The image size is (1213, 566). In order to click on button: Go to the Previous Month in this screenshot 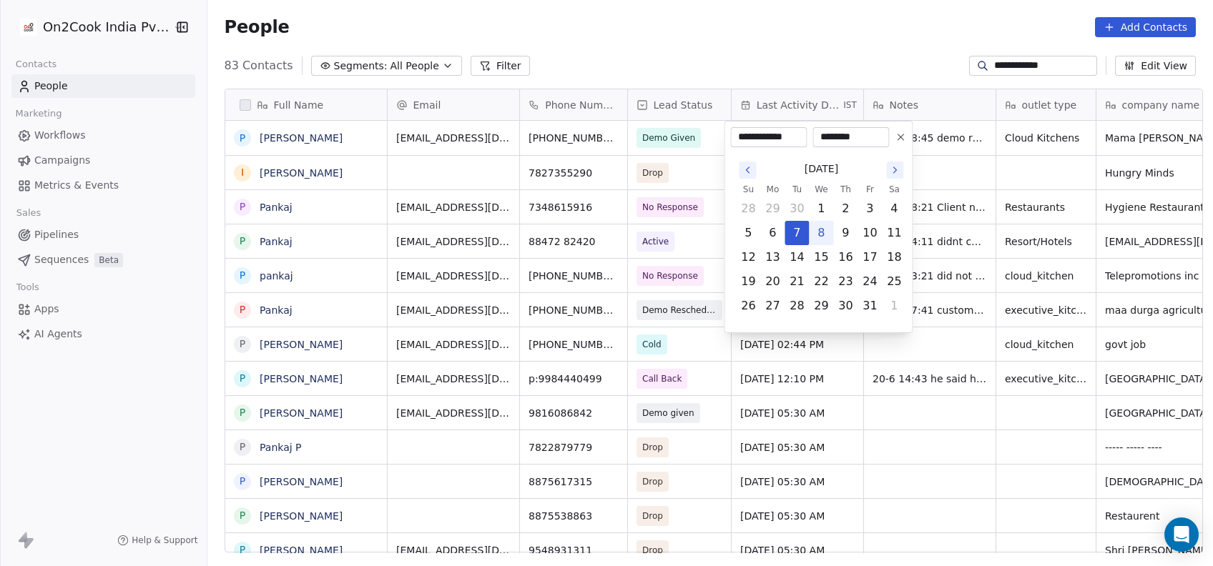, I will do `click(747, 170)`.